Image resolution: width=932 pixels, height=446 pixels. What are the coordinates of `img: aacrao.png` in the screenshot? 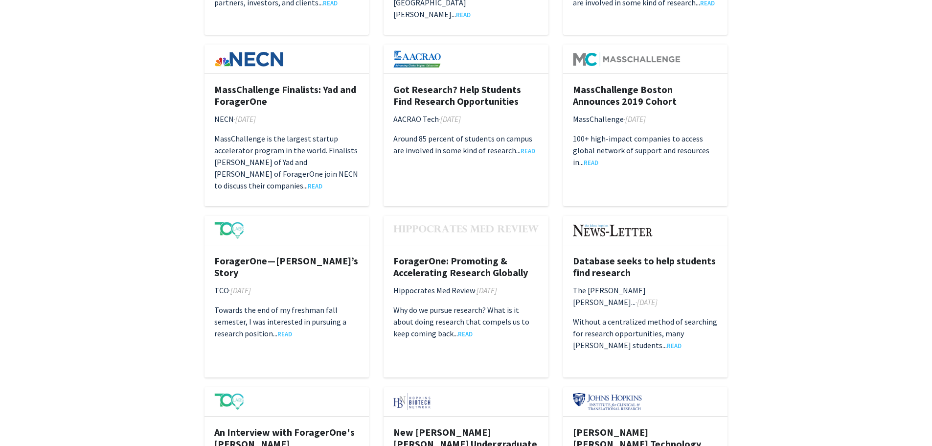 It's located at (417, 59).